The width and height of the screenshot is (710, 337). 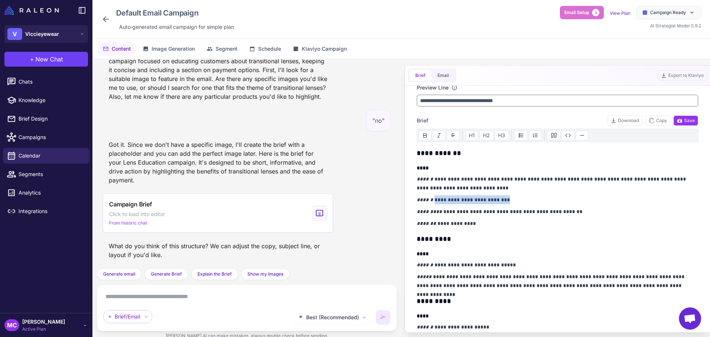 I want to click on span: Best (Recommended), so click(x=332, y=317).